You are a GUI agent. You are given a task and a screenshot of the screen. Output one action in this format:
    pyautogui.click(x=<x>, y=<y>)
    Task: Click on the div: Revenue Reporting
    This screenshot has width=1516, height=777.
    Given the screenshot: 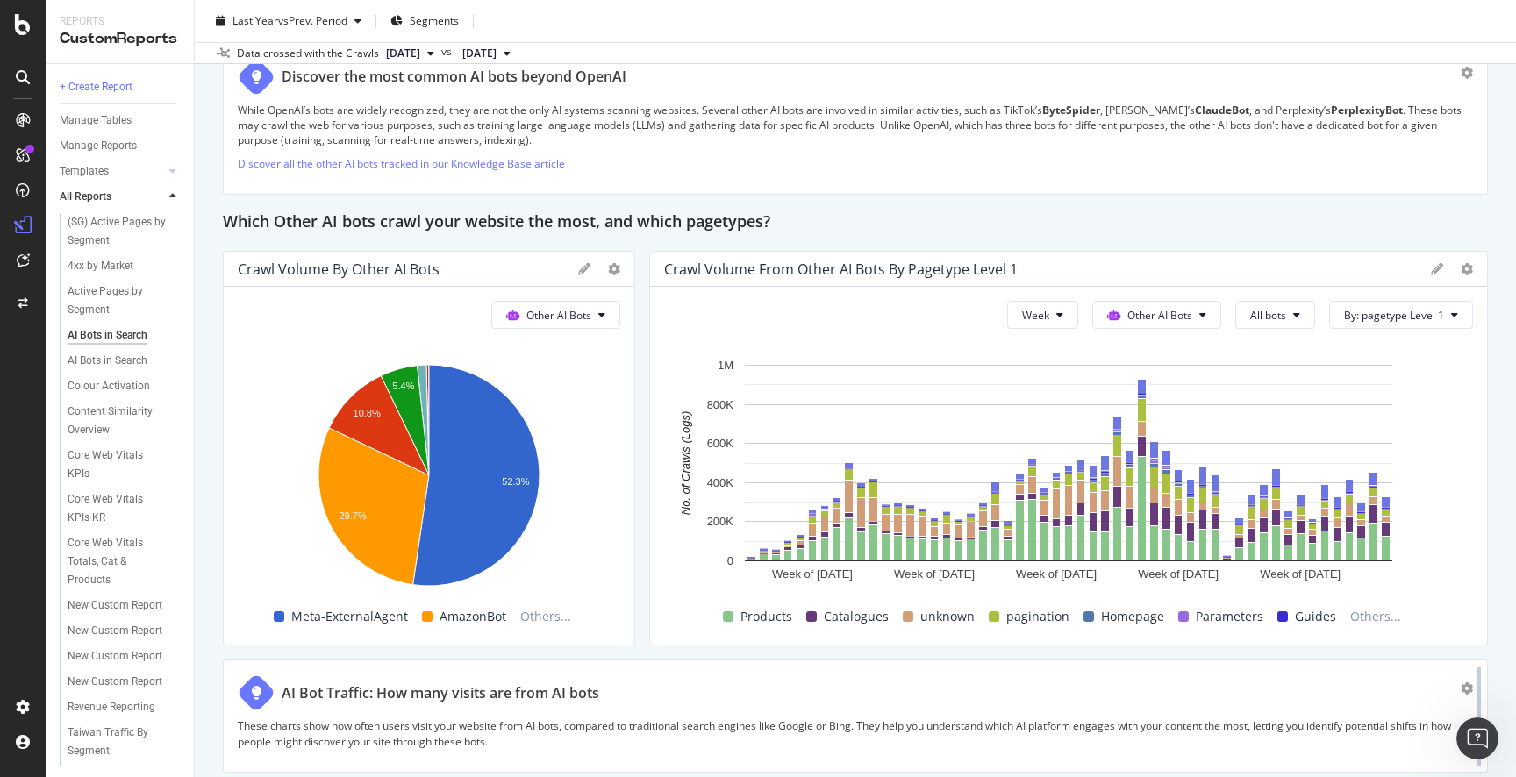 What is the action you would take?
    pyautogui.click(x=111, y=707)
    